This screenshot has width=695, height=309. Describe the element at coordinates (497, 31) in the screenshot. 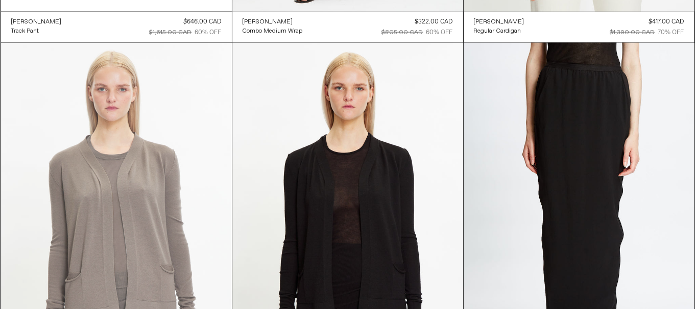

I see `div: Regular Cardigan` at that location.